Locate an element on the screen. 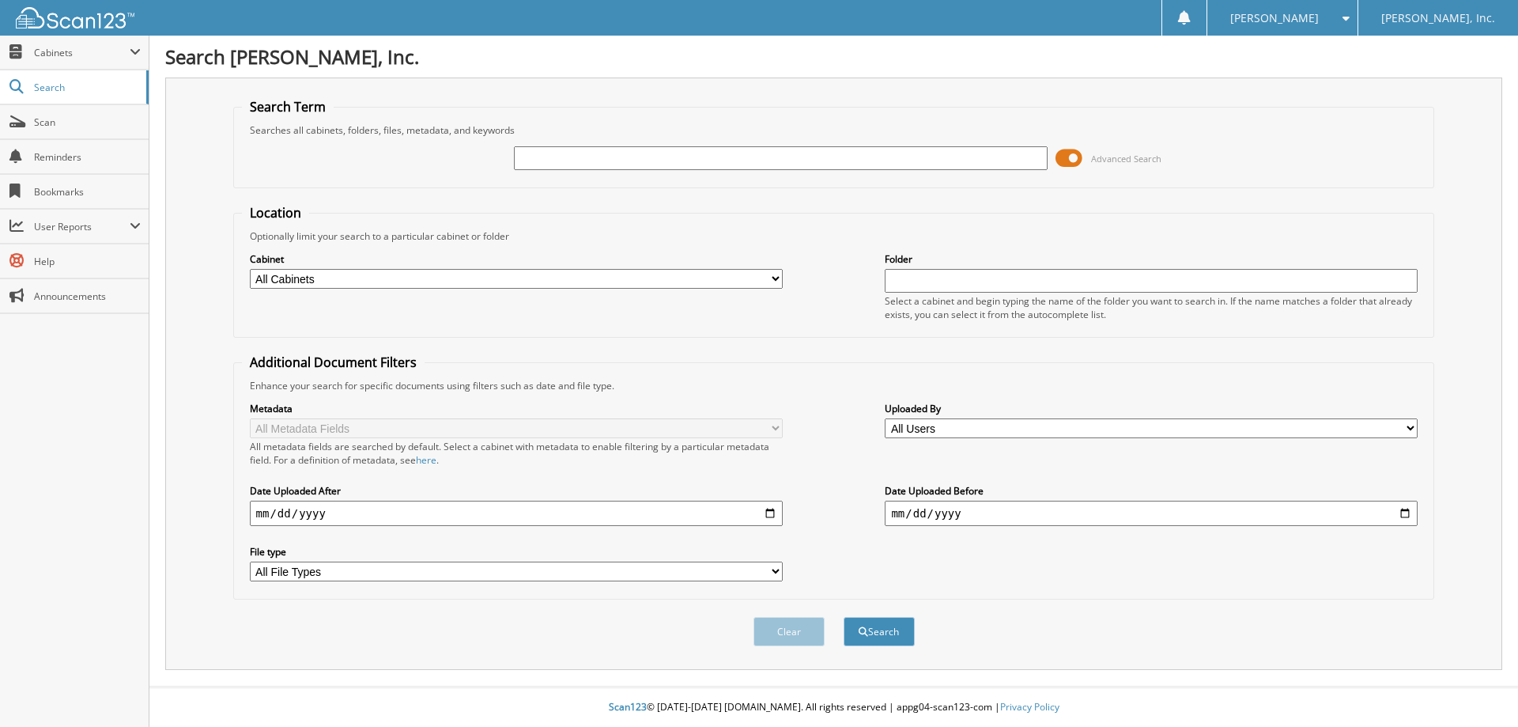 This screenshot has width=1518, height=727. legend: Location is located at coordinates (275, 213).